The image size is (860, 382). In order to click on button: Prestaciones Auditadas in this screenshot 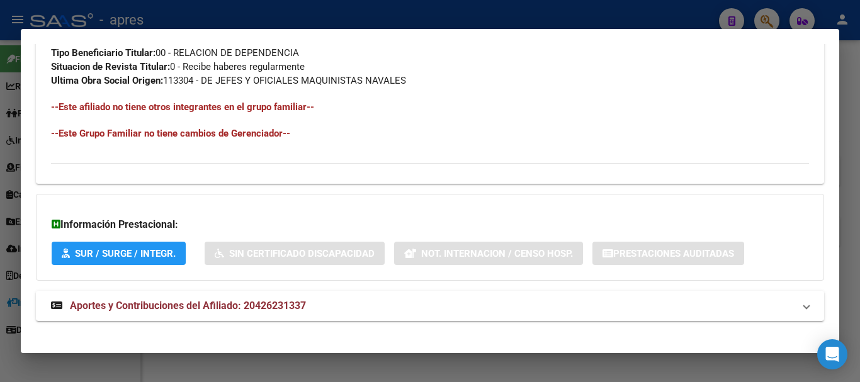, I will do `click(668, 253)`.